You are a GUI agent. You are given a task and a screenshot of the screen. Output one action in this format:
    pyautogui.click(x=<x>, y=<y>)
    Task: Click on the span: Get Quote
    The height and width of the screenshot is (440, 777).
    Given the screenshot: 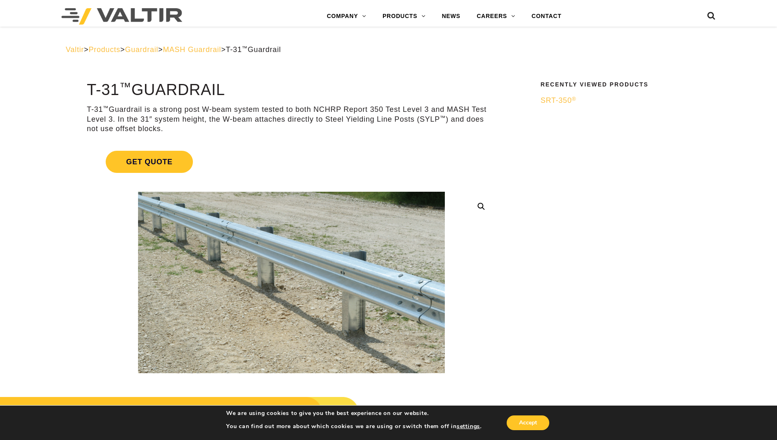 What is the action you would take?
    pyautogui.click(x=149, y=162)
    